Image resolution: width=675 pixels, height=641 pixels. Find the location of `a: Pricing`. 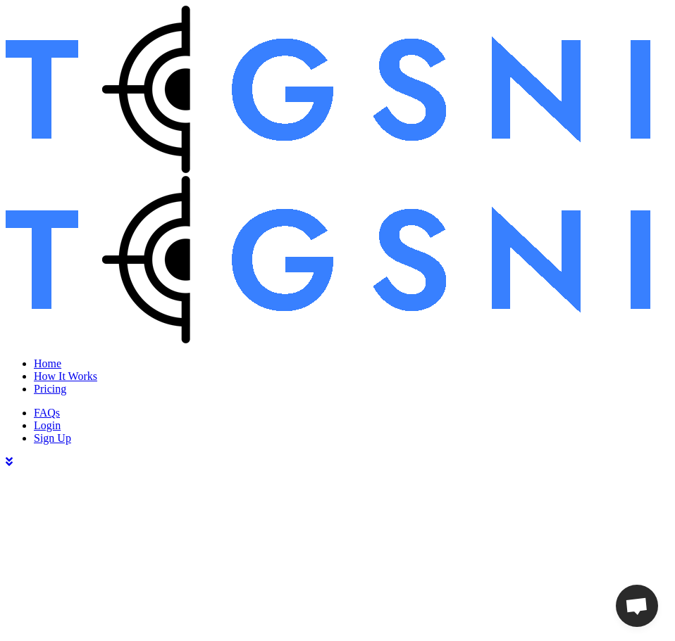

a: Pricing is located at coordinates (351, 389).